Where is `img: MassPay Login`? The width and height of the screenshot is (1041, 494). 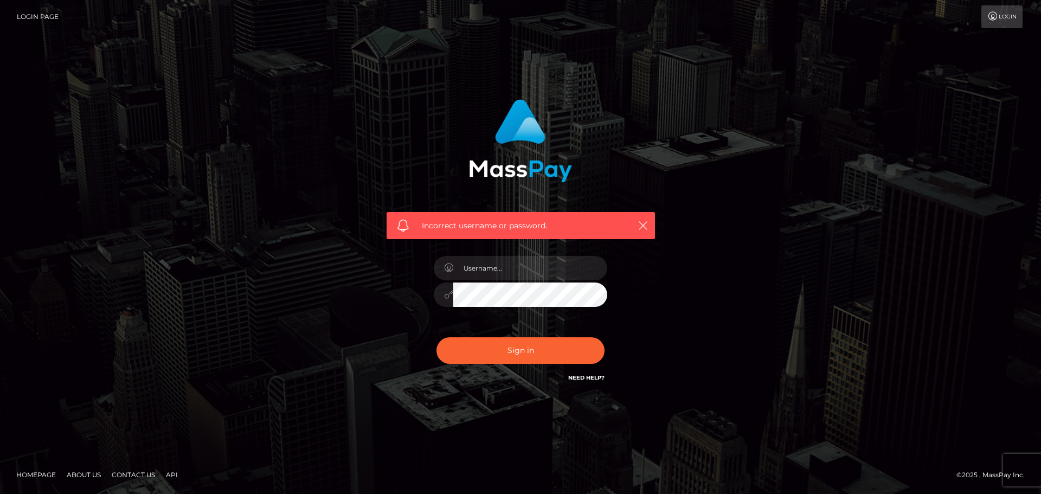 img: MassPay Login is located at coordinates (521, 140).